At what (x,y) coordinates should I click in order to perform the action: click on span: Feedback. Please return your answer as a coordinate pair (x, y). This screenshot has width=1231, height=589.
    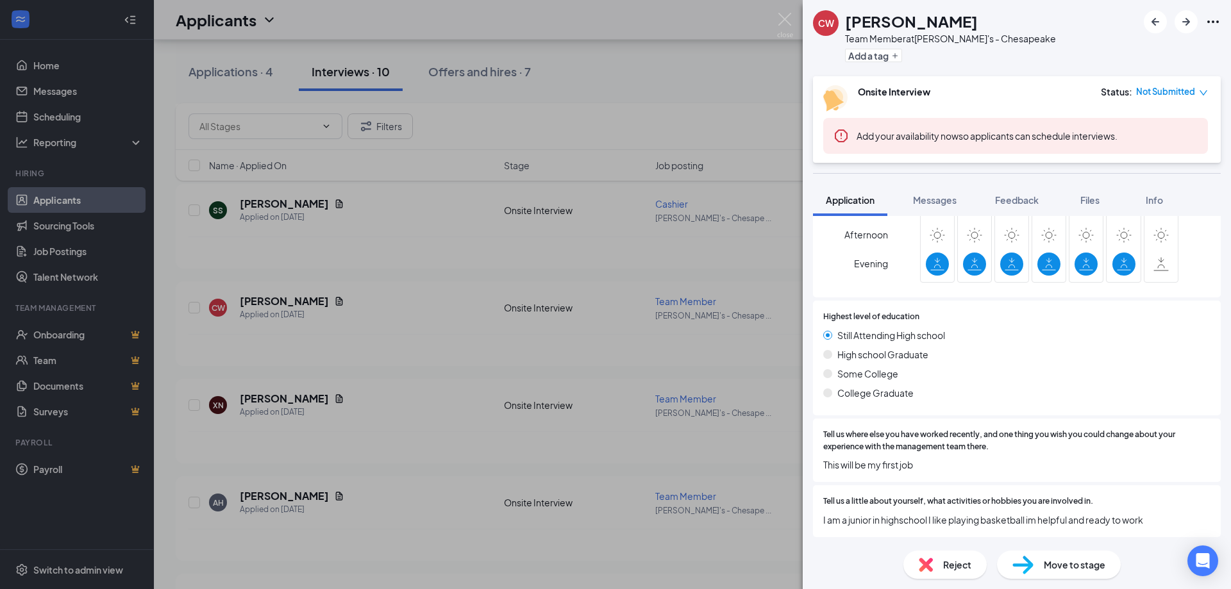
    Looking at the image, I should click on (1017, 200).